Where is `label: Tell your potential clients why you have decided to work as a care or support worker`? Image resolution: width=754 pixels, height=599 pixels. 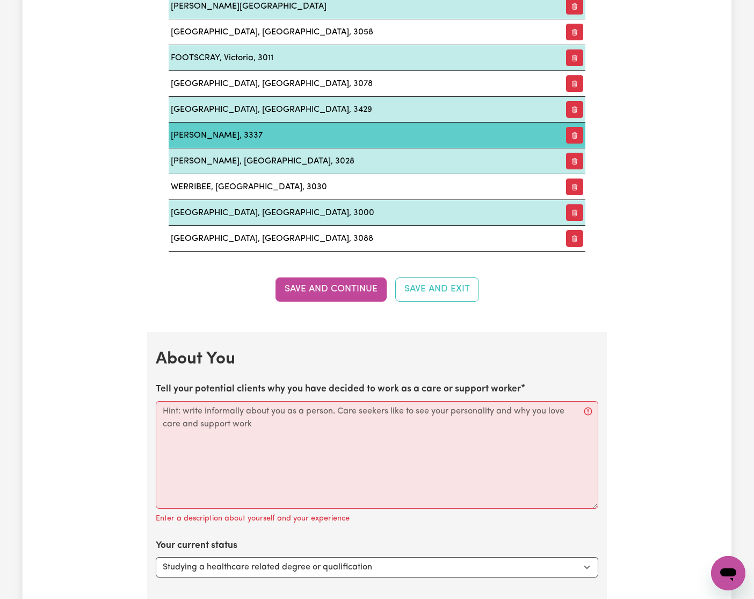
label: Tell your potential clients why you have decided to work as a care or support worker is located at coordinates (339, 389).